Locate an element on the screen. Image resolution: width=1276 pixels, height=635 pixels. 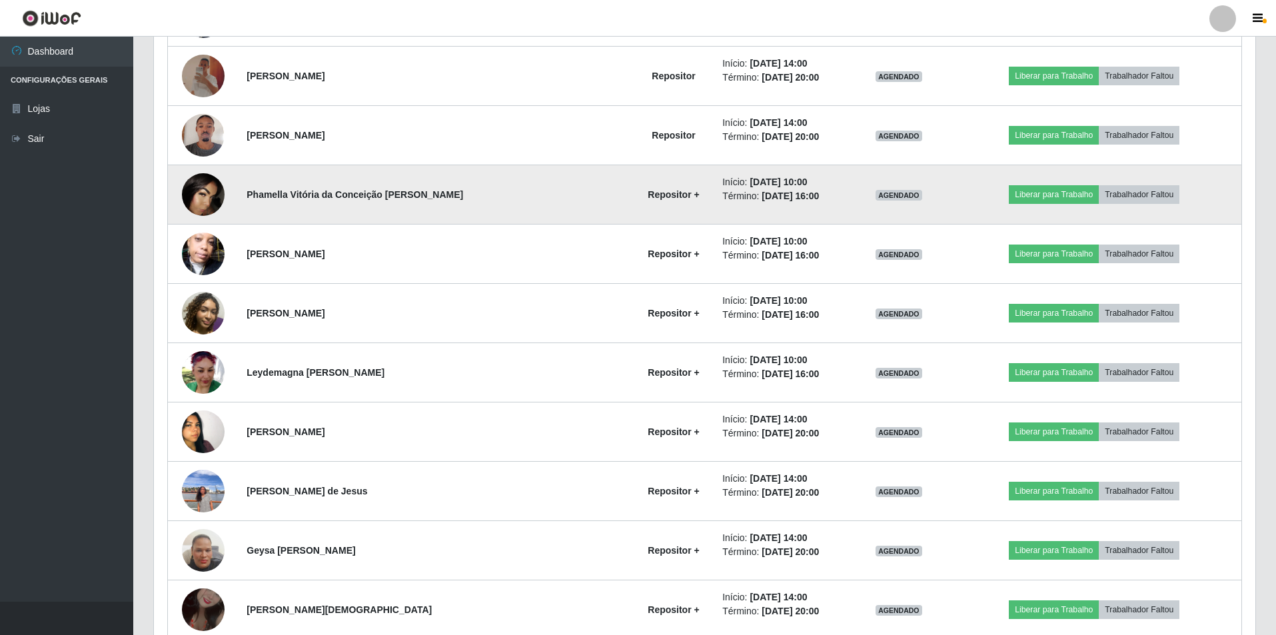
img: 1755808993446.jpeg is located at coordinates (203, 76).